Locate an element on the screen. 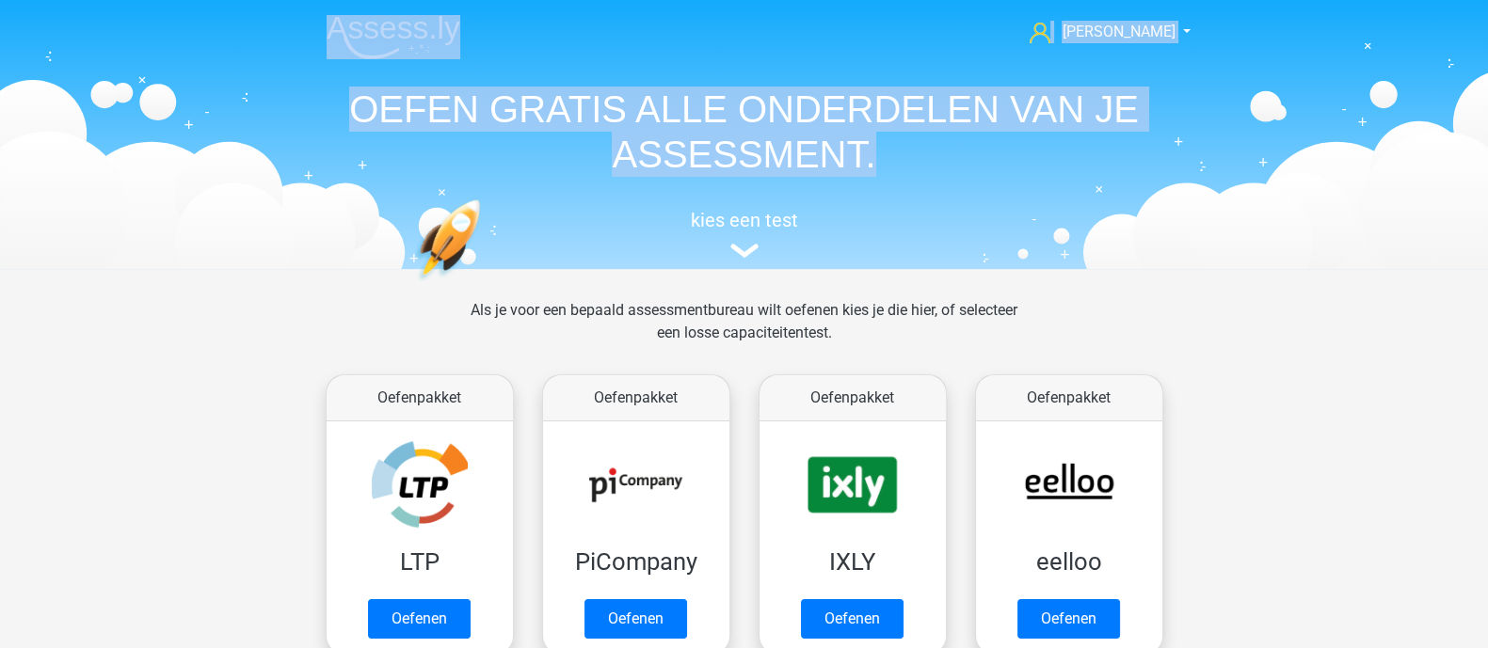  a: kies een test is located at coordinates (744, 233).